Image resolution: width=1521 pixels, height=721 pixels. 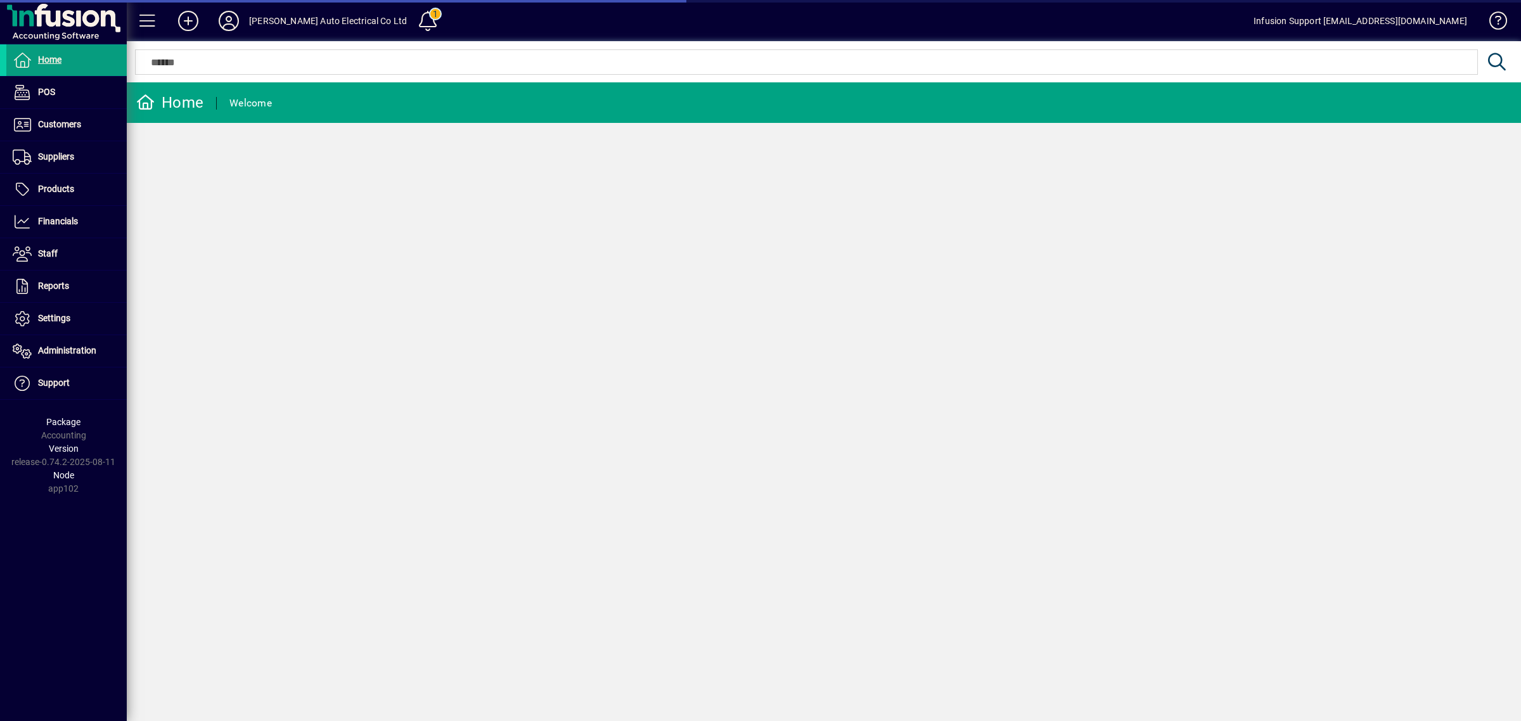 What do you see at coordinates (67, 157) in the screenshot?
I see `a: Suppliers` at bounding box center [67, 157].